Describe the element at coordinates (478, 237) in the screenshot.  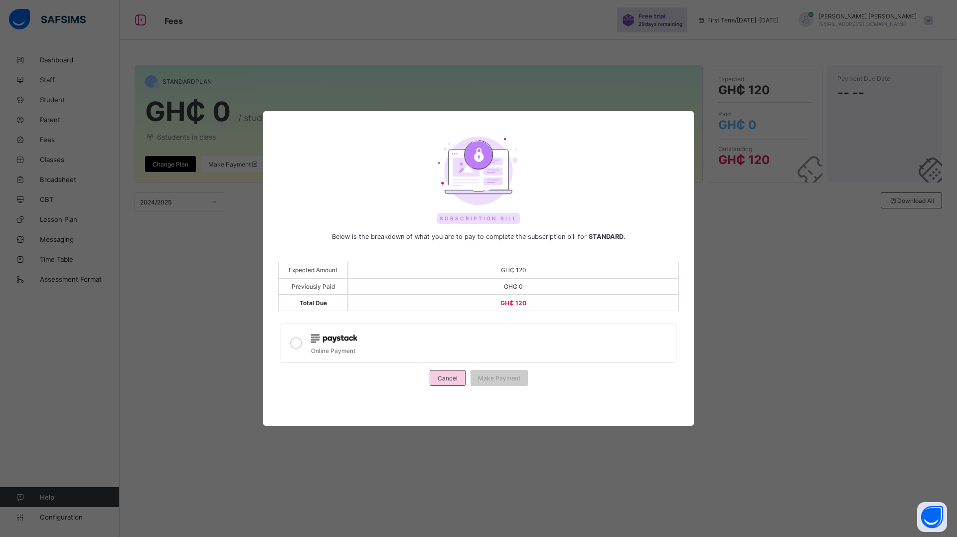
I see `span: Below is the breakdown of what you are to pay to complete the subscription bill for .` at that location.